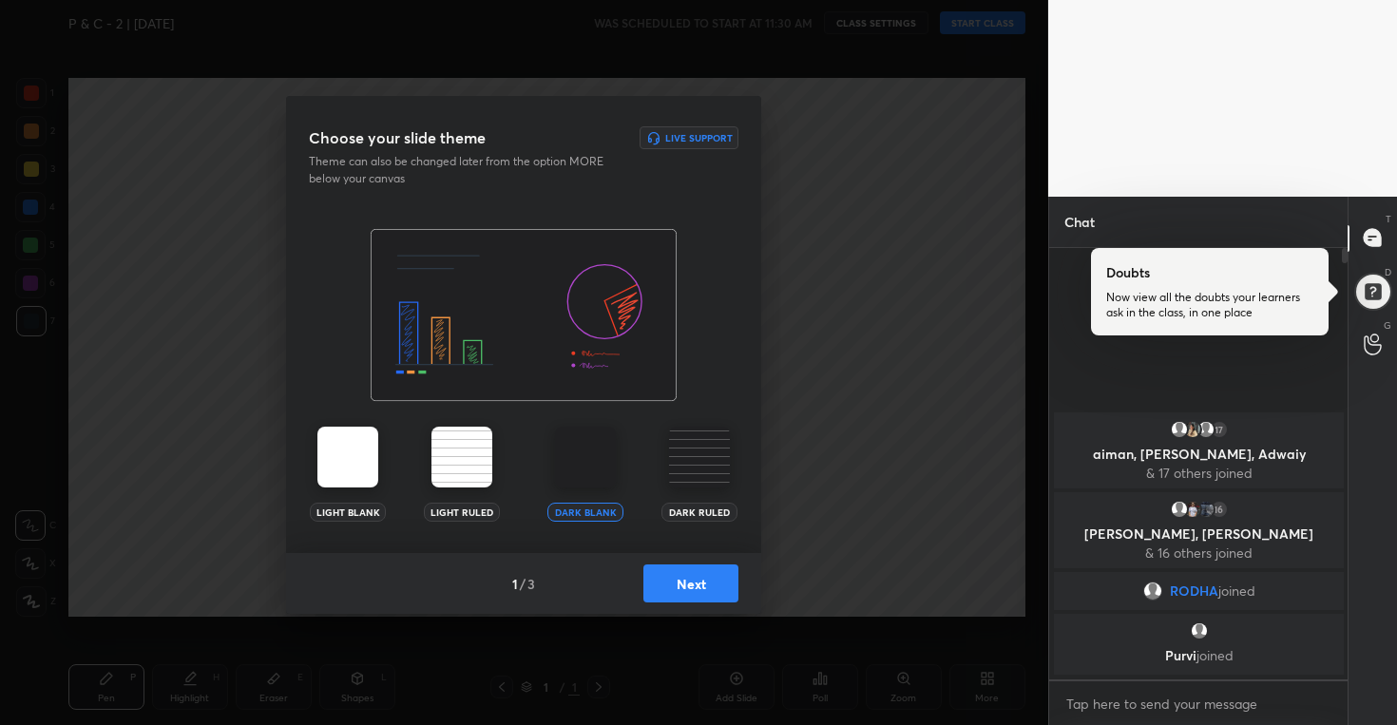 The image size is (1397, 725). I want to click on img: darkThemeBanner.f801bae7.svg, so click(523, 315).